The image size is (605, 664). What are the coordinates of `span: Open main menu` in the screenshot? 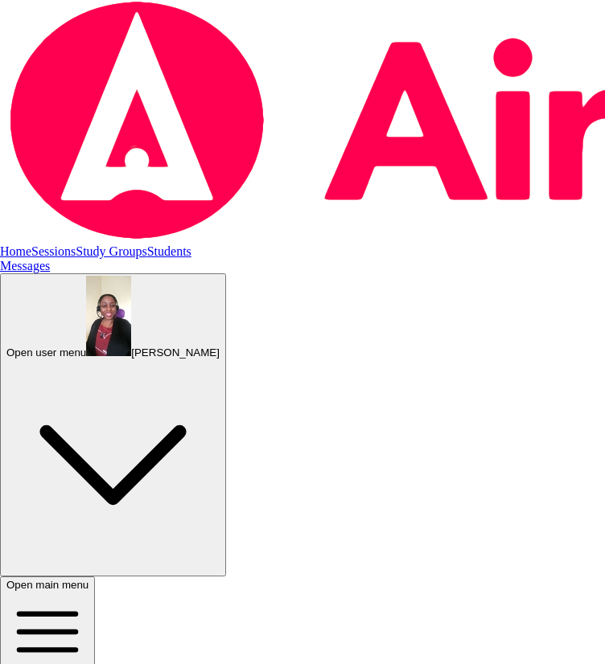 It's located at (47, 585).